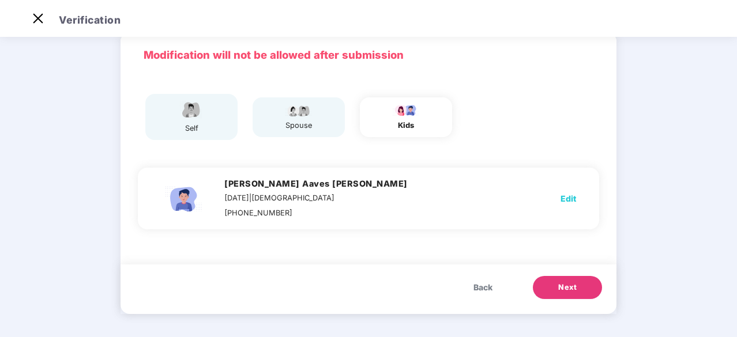  Describe the element at coordinates (567, 288) in the screenshot. I see `button: Next` at that location.